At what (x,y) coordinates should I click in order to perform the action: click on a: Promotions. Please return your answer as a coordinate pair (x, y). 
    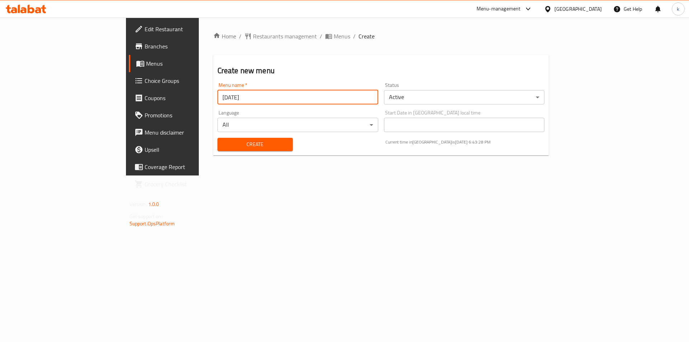
    Looking at the image, I should click on (185, 115).